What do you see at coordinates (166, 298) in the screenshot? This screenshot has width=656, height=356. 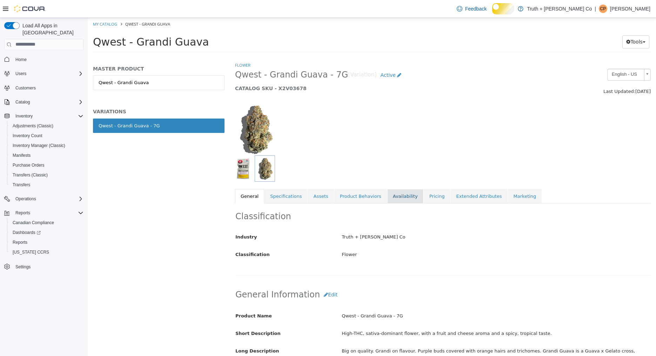 I see `span: Product Name` at bounding box center [166, 298].